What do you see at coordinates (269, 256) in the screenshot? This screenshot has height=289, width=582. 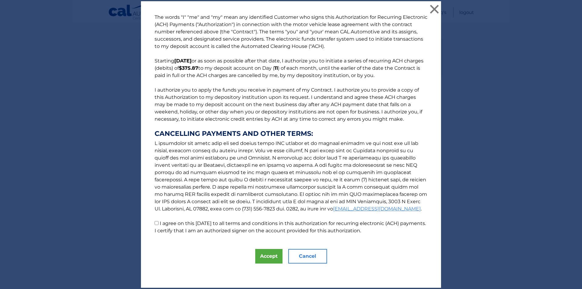 I see `button: Accept` at bounding box center [269, 256].